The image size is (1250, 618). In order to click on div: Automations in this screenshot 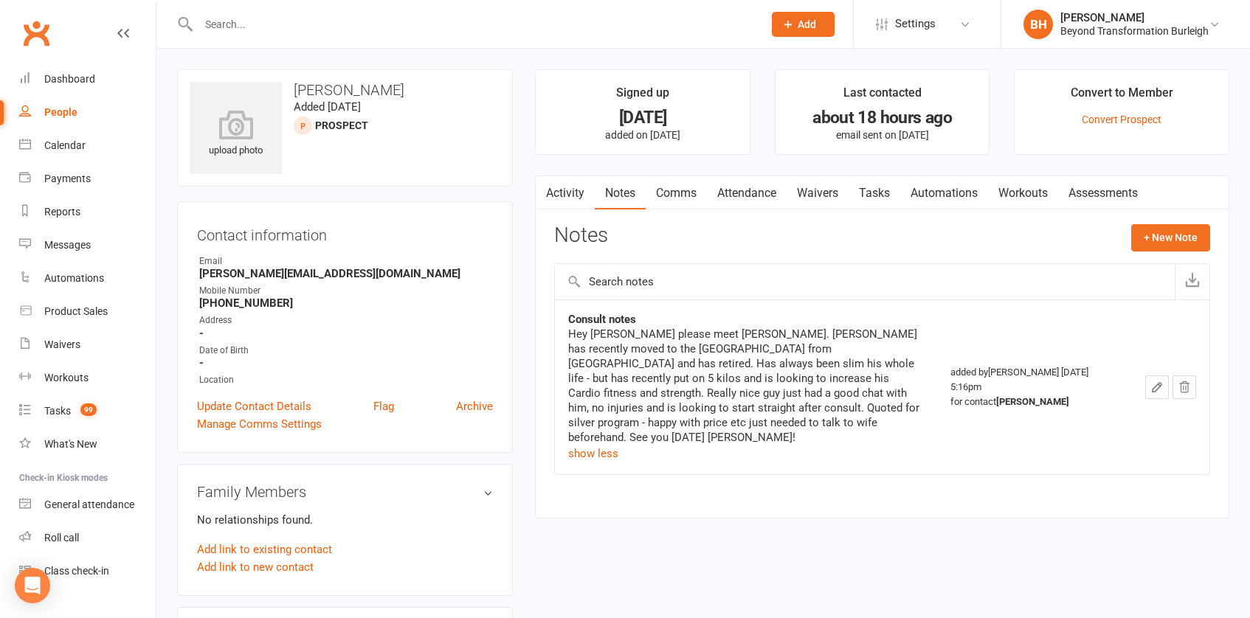, I will do `click(74, 278)`.